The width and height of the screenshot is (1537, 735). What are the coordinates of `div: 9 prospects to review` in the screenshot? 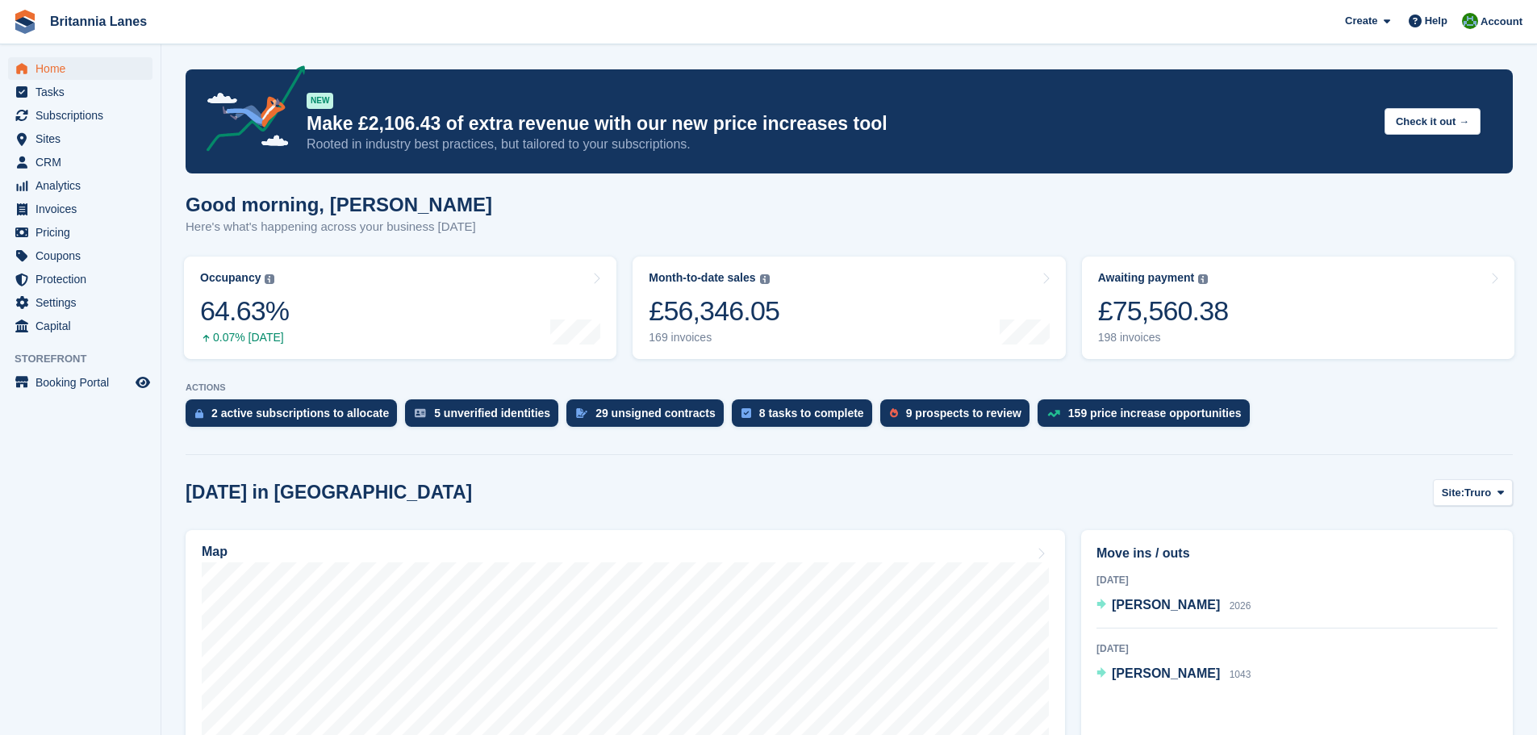 It's located at (964, 413).